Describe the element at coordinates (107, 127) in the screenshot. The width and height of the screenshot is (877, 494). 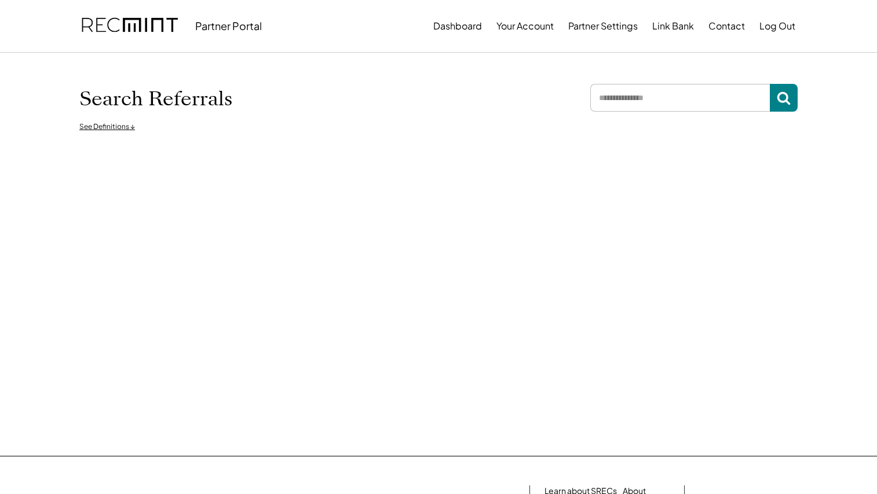
I see `div: See Definitions ↓` at that location.